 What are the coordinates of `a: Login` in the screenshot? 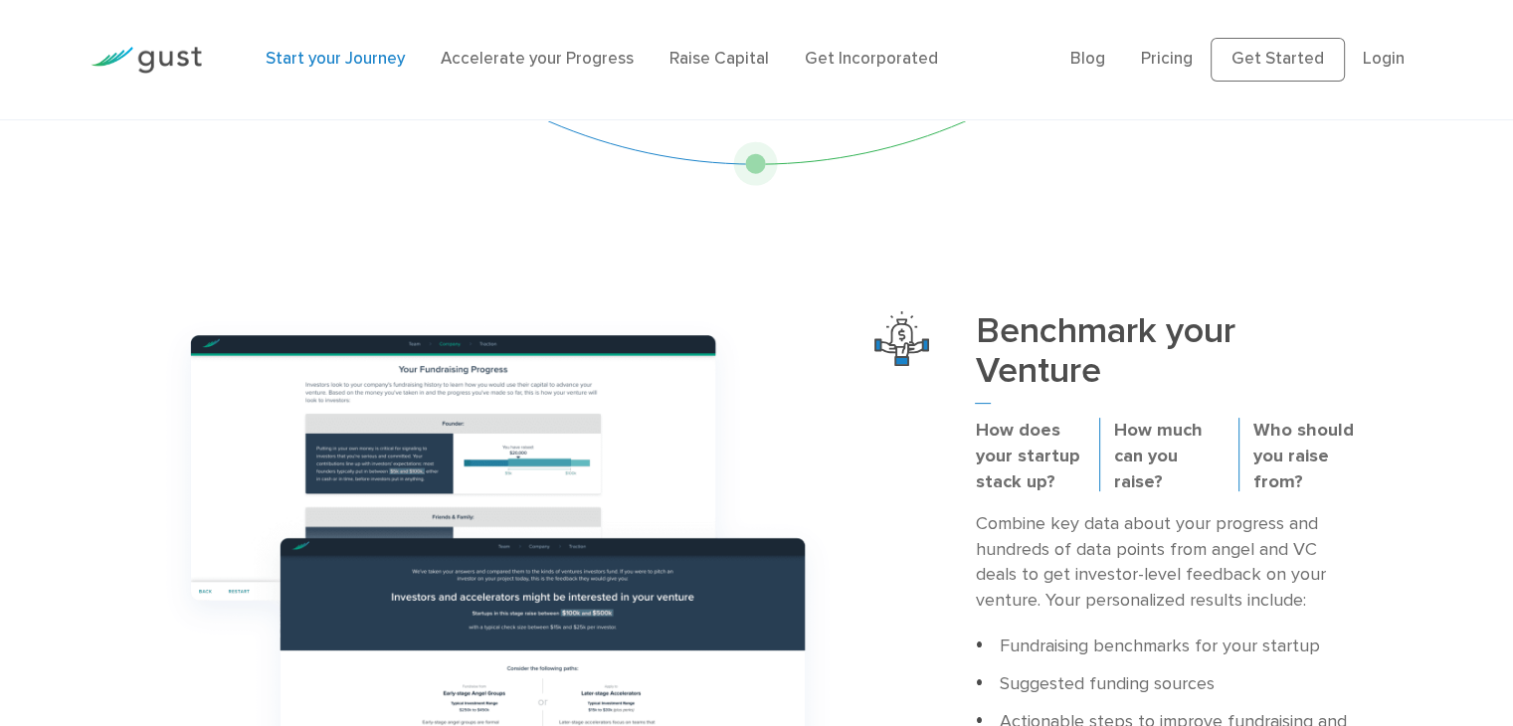 It's located at (1384, 59).